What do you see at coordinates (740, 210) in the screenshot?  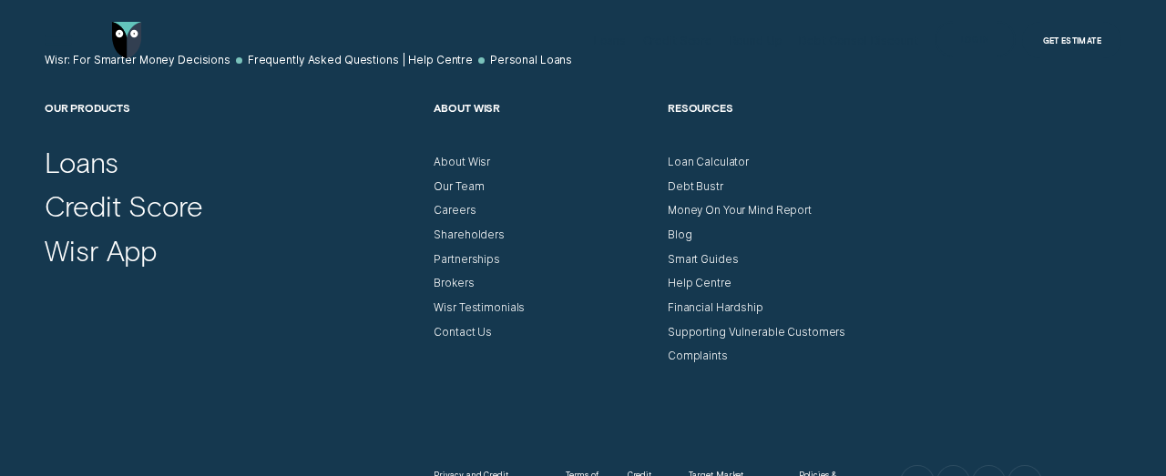 I see `a: Money On Your Mind Report` at bounding box center [740, 210].